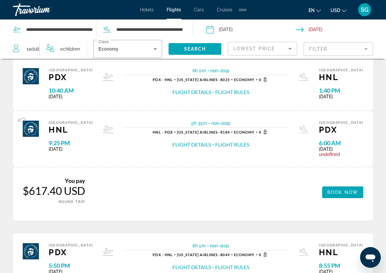 The image size is (386, 273). Describe the element at coordinates (312, 10) in the screenshot. I see `span: en` at that location.